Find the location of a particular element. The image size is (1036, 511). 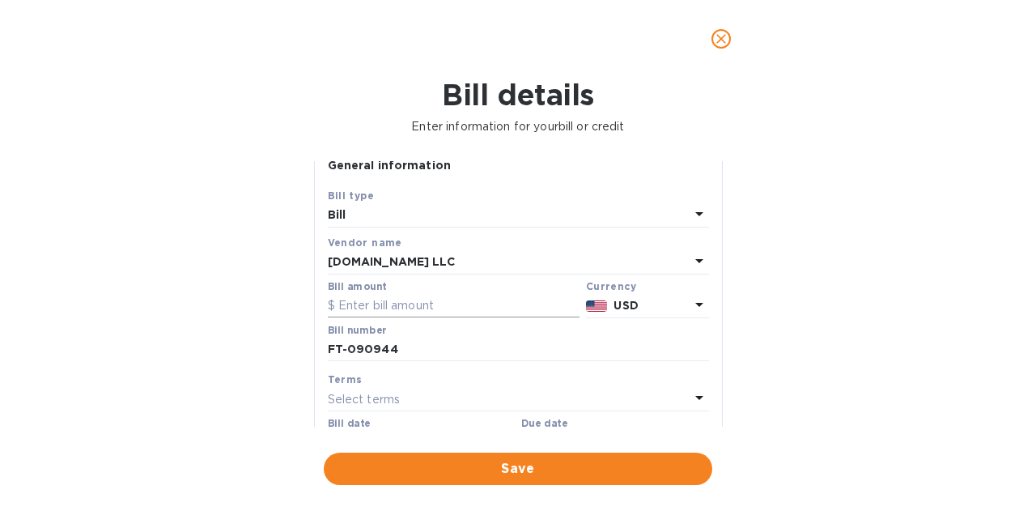

input: $ Enter bill amount is located at coordinates (453, 306).